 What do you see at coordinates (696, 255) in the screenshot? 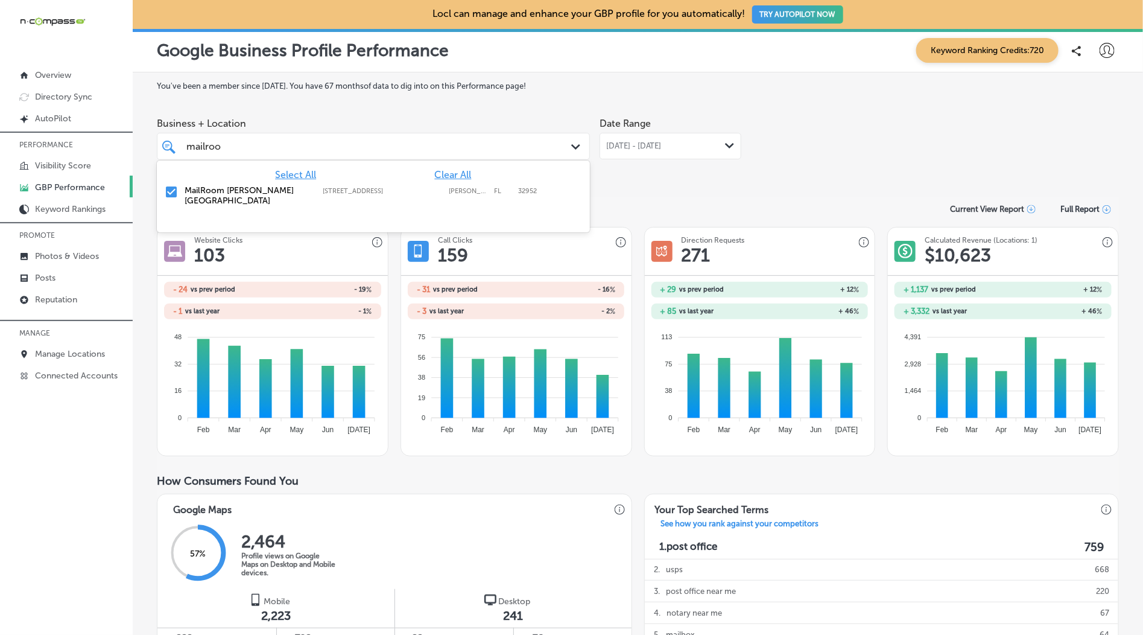
I see `h1: 271` at bounding box center [696, 255].